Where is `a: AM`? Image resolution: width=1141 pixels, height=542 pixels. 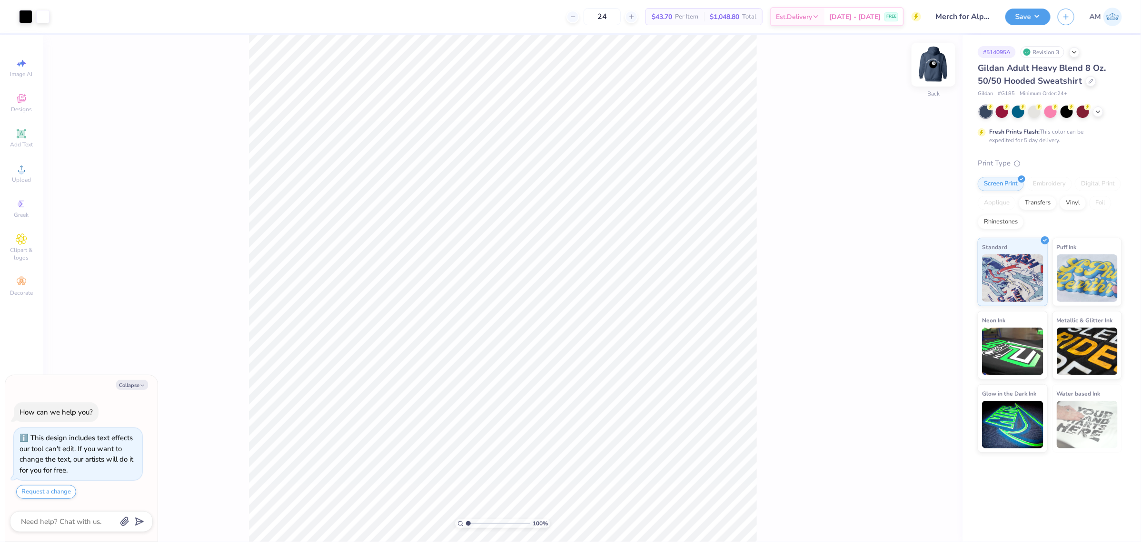 a: AM is located at coordinates (1105, 17).